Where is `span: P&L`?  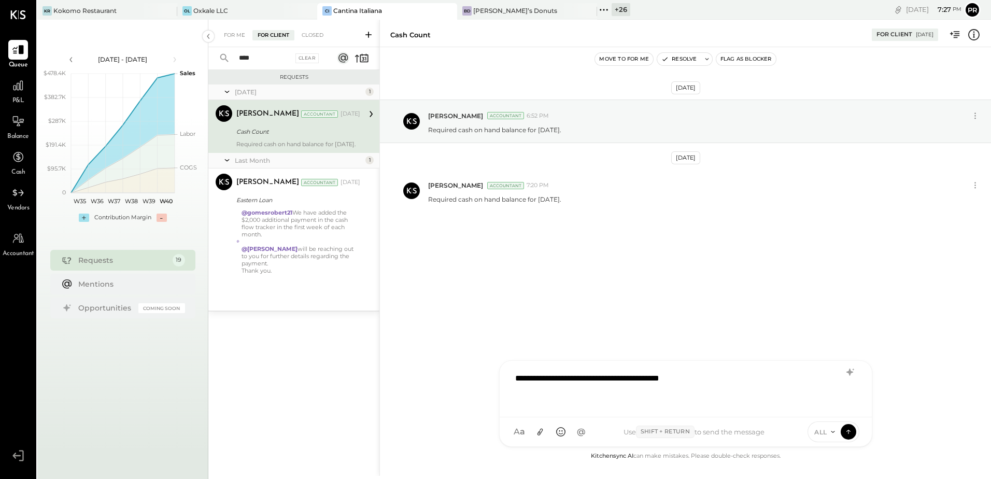
span: P&L is located at coordinates (18, 101).